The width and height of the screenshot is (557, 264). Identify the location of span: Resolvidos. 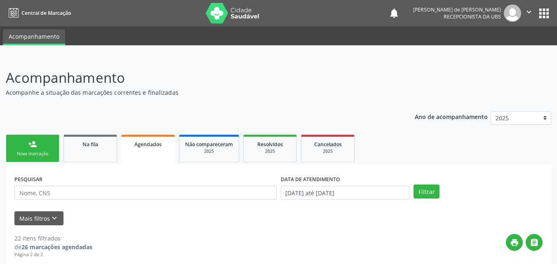
(270, 144).